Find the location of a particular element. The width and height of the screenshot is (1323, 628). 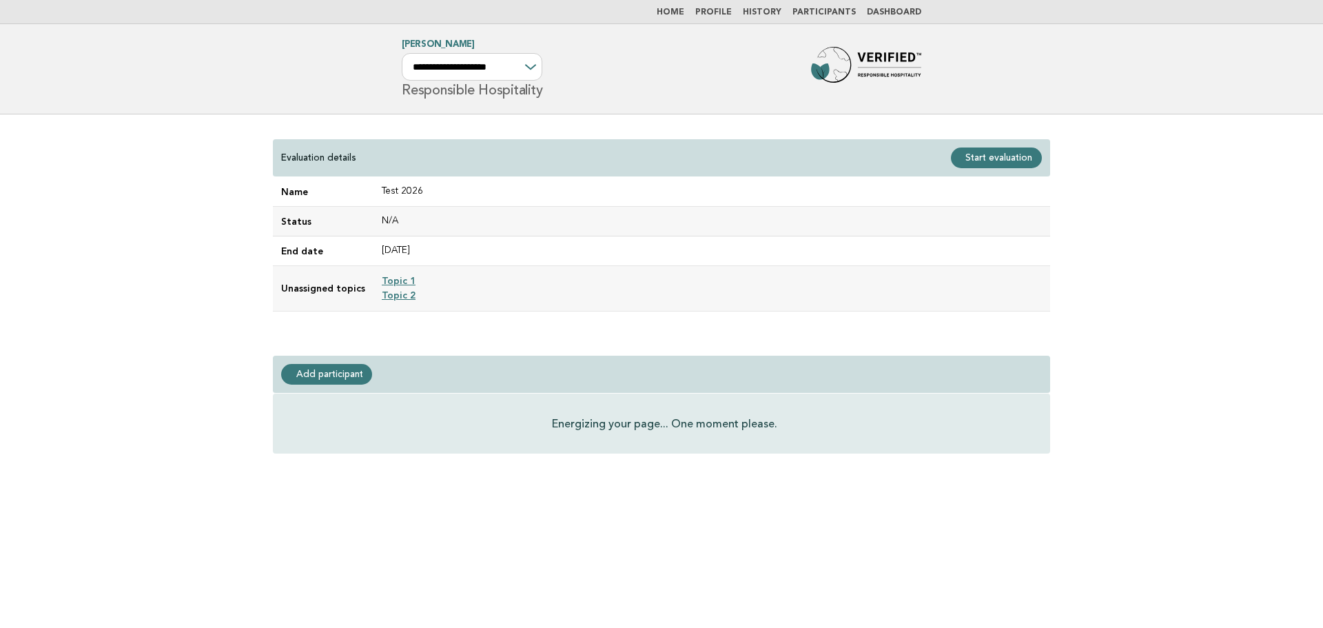

a: Participants is located at coordinates (824, 12).